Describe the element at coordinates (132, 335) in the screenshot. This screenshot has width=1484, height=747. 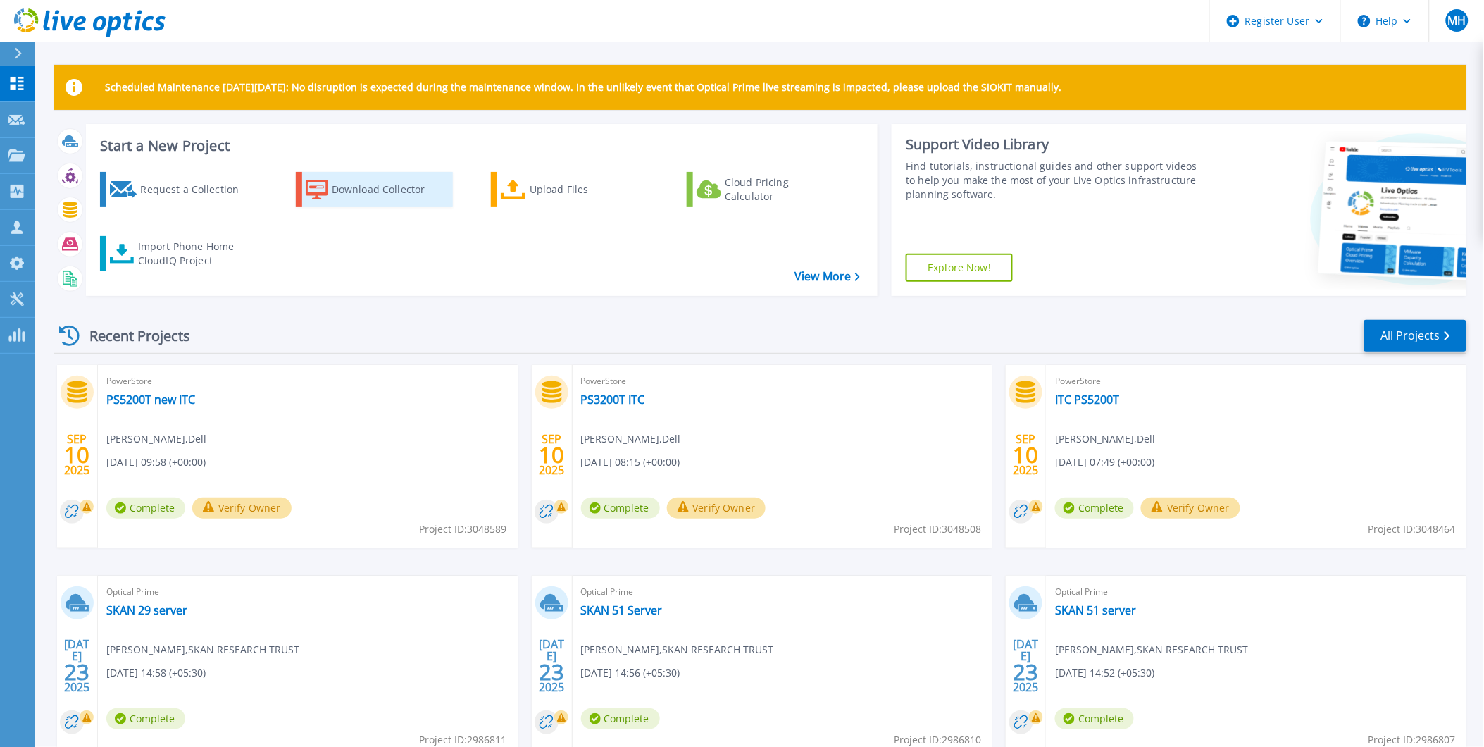
I see `div: Recent Projects` at that location.